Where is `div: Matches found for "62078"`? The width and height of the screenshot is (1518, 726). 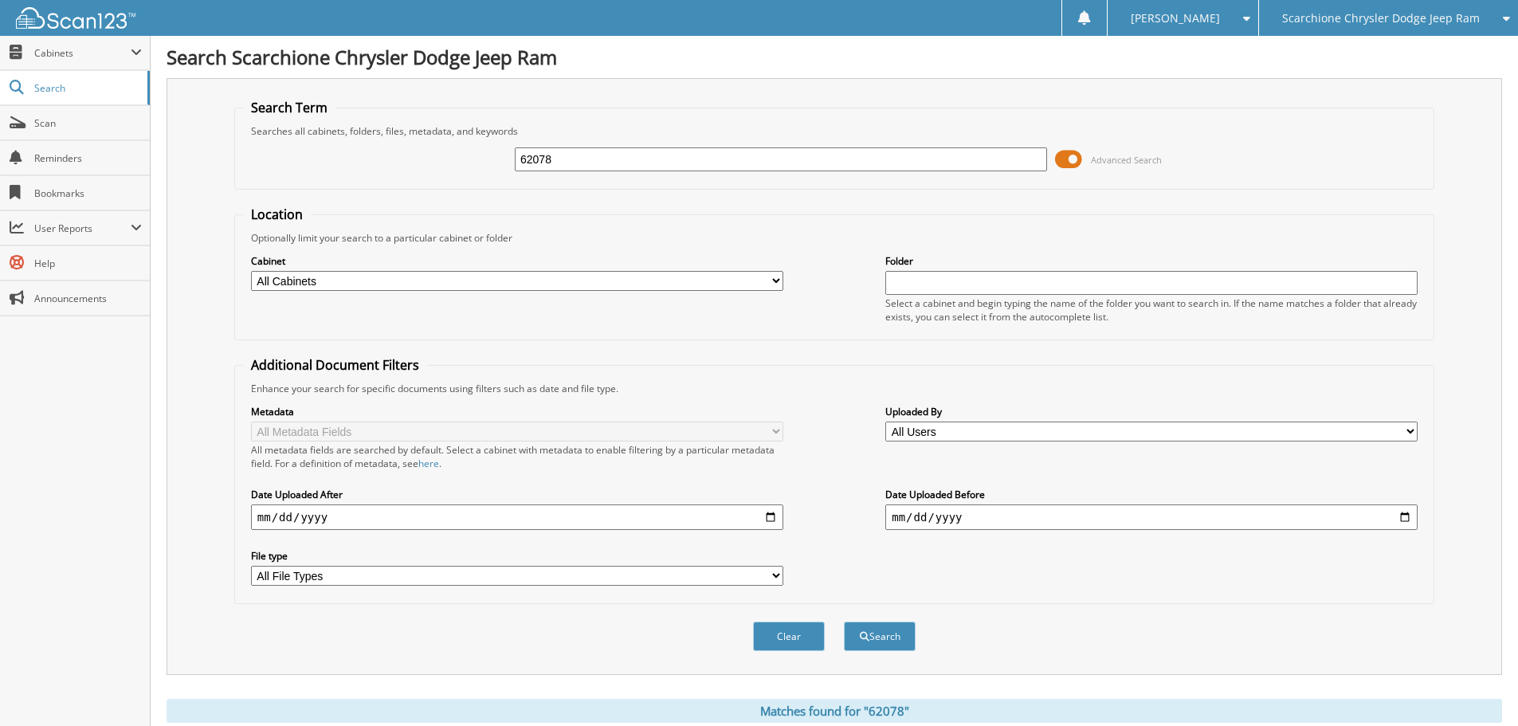
div: Matches found for "62078" is located at coordinates (834, 711).